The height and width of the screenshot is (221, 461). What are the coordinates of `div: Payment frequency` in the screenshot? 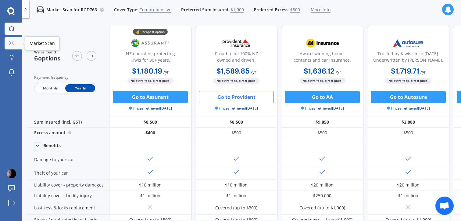 It's located at (65, 77).